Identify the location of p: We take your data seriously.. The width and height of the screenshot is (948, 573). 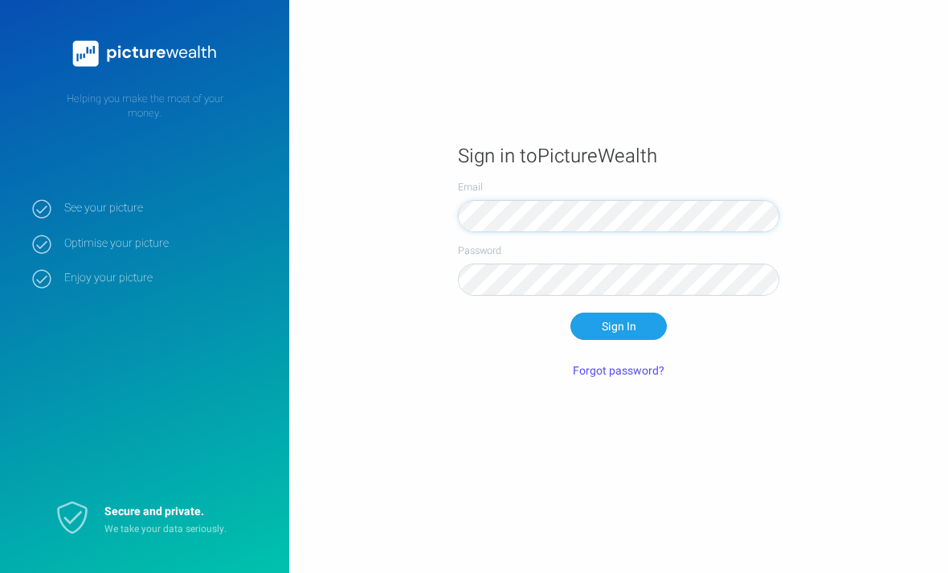
(177, 529).